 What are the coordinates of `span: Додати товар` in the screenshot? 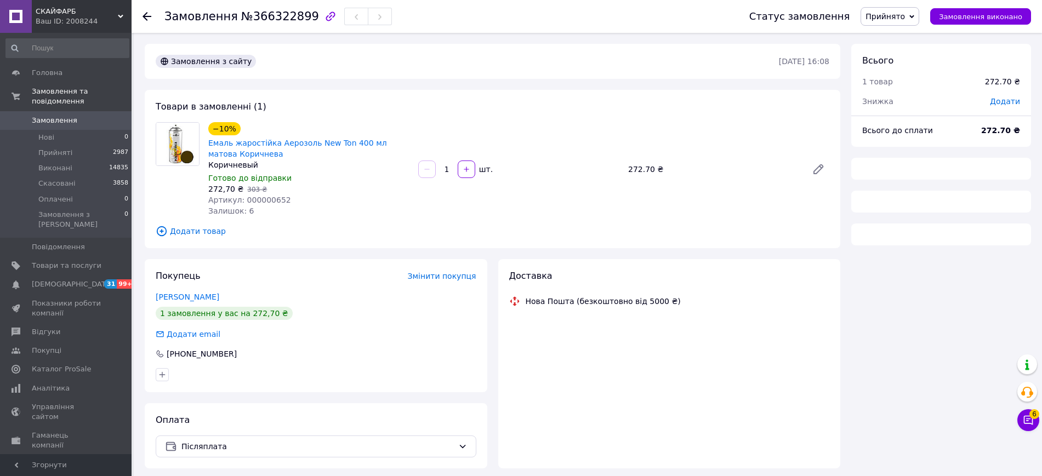 It's located at (492, 231).